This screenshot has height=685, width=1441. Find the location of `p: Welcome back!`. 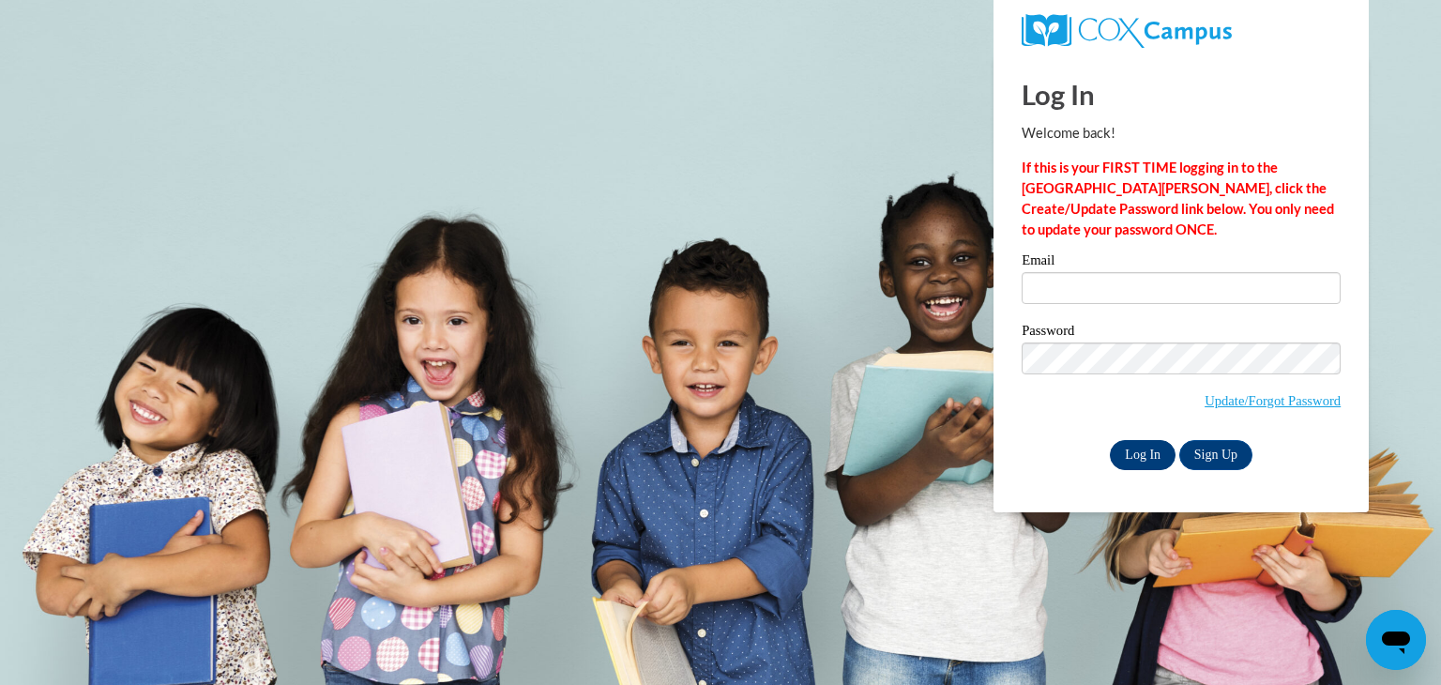

p: Welcome back! is located at coordinates (1181, 133).